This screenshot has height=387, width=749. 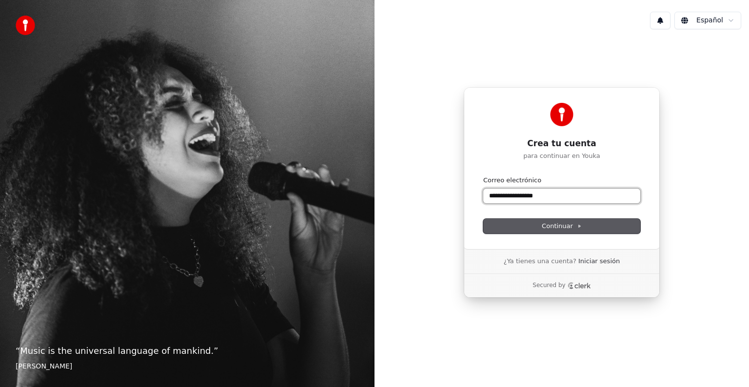 I want to click on button: Continuar, so click(x=561, y=226).